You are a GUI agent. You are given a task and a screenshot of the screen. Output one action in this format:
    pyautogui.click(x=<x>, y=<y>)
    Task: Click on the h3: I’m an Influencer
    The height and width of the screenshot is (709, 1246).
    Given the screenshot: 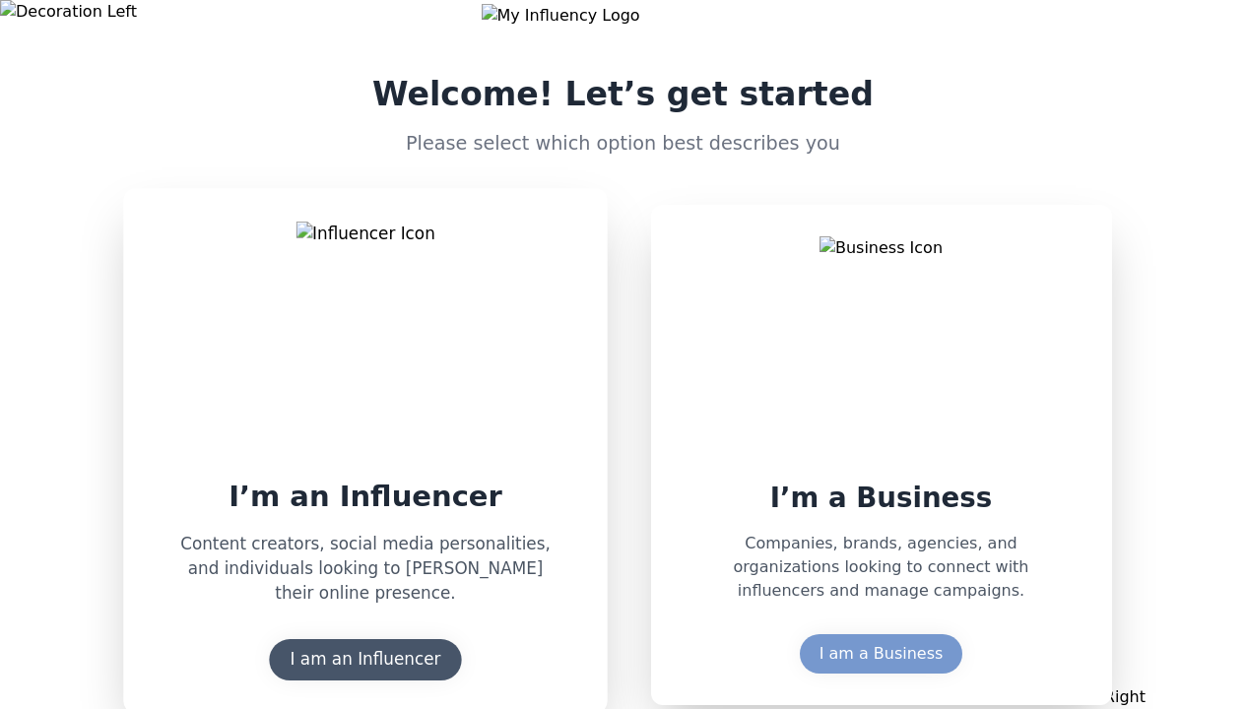 What is the action you would take?
    pyautogui.click(x=366, y=497)
    